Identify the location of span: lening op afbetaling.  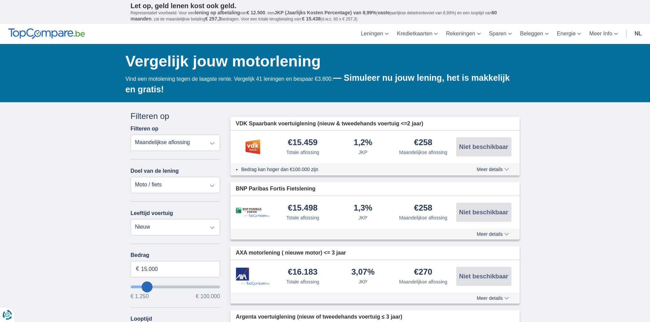
(217, 13).